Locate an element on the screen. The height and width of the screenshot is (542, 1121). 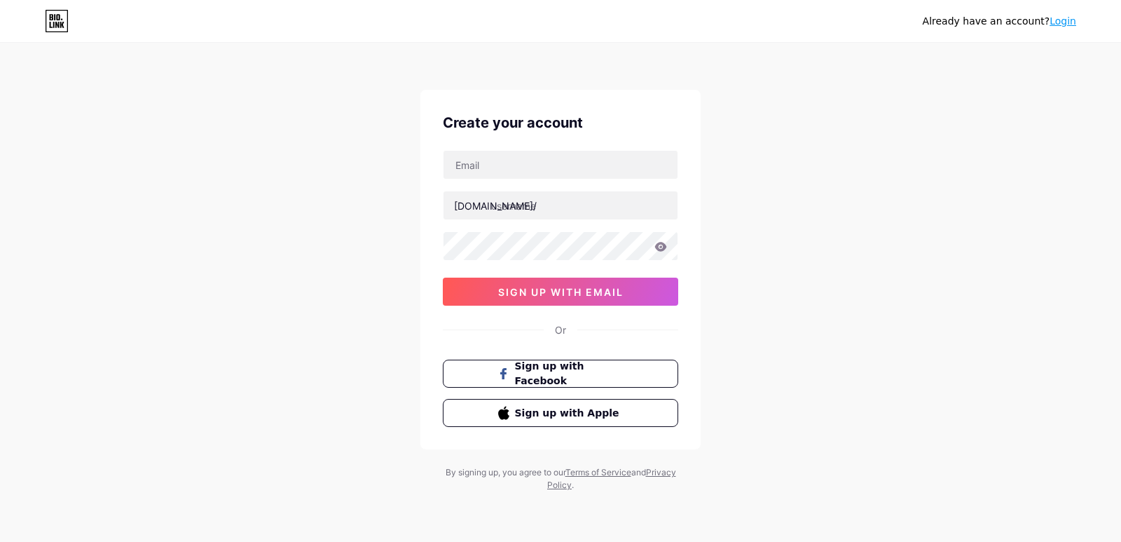
input: username is located at coordinates (561, 205).